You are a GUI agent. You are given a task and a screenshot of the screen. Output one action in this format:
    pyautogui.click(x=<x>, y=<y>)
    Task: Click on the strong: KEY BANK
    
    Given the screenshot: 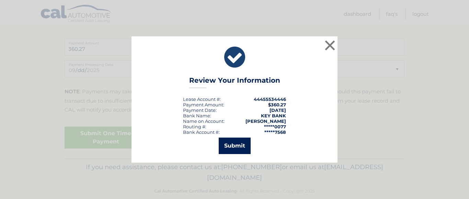 What is the action you would take?
    pyautogui.click(x=273, y=116)
    